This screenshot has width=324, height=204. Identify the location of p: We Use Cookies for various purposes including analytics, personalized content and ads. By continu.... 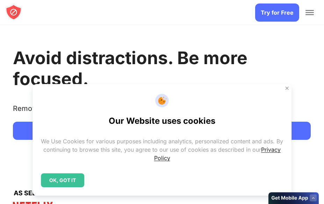
(162, 150).